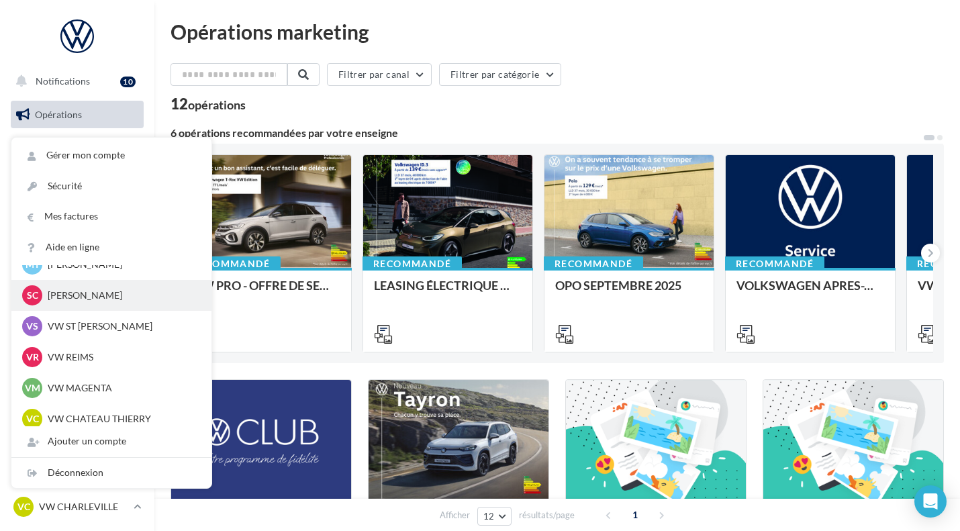 The height and width of the screenshot is (531, 960). What do you see at coordinates (77, 400) in the screenshot?
I see `a: Campagnes DataOnDemand` at bounding box center [77, 400].